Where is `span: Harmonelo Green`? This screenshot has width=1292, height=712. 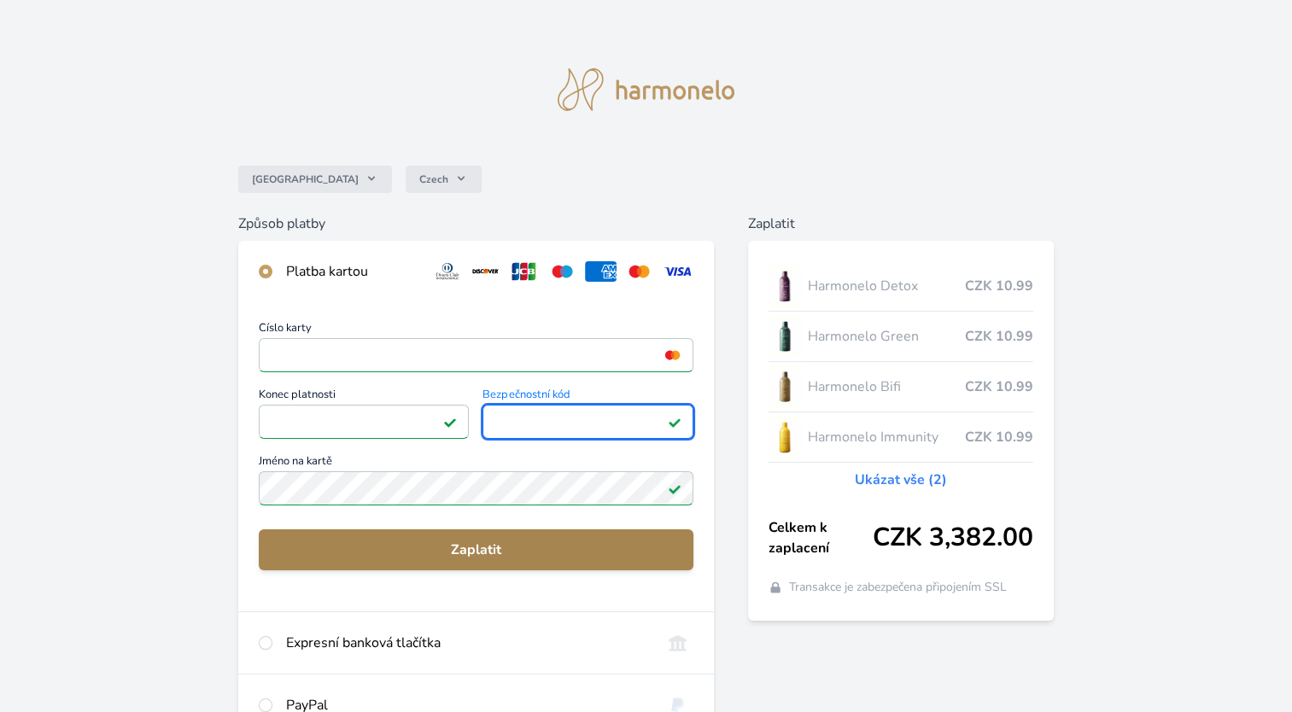 span: Harmonelo Green is located at coordinates (886, 336).